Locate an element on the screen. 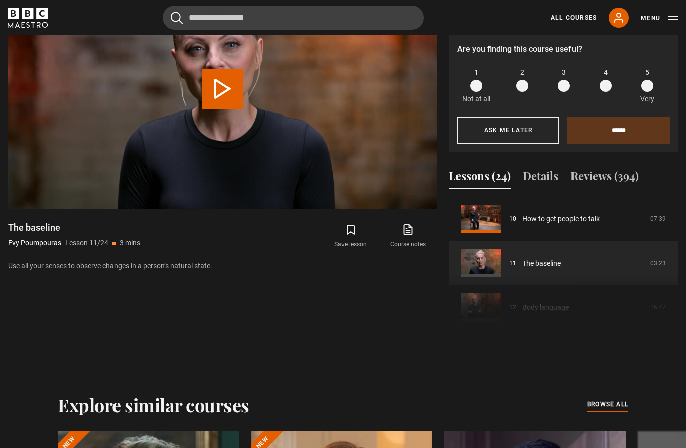 The height and width of the screenshot is (448, 686). span: 4 is located at coordinates (606, 72).